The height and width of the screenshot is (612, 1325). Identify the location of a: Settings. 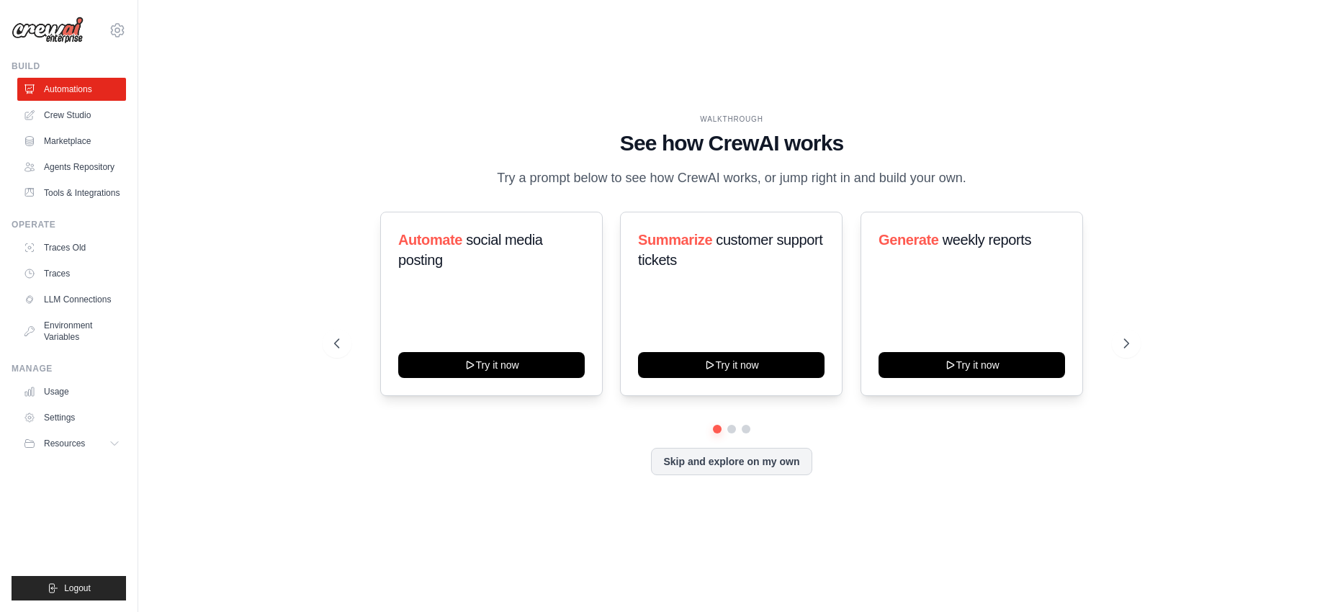
(71, 418).